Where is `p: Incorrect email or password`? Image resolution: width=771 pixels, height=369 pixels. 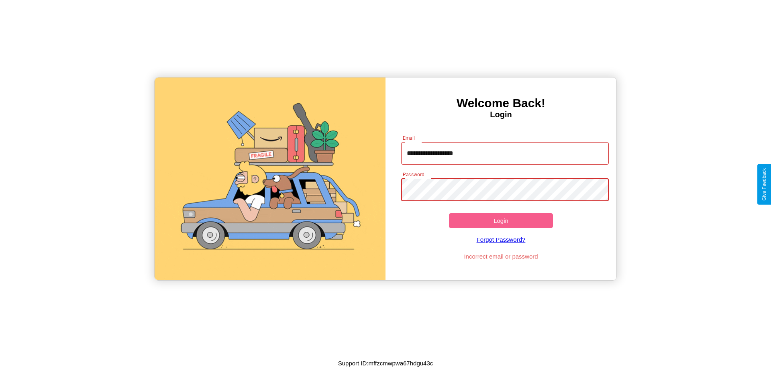
p: Incorrect email or password is located at coordinates (501, 256).